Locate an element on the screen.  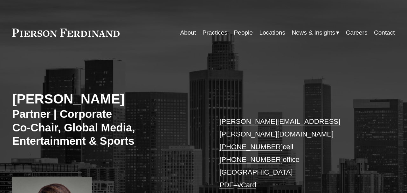
a: Contact is located at coordinates (385, 33).